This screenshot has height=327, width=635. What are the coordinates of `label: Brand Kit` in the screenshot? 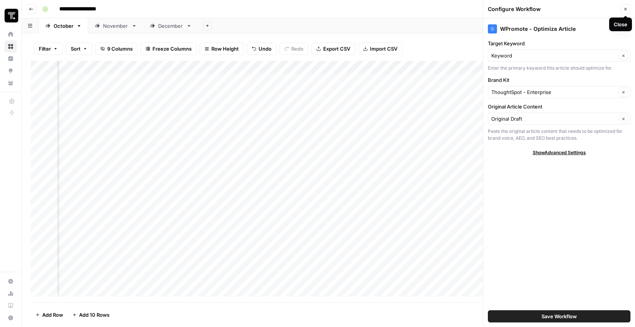 It's located at (559, 80).